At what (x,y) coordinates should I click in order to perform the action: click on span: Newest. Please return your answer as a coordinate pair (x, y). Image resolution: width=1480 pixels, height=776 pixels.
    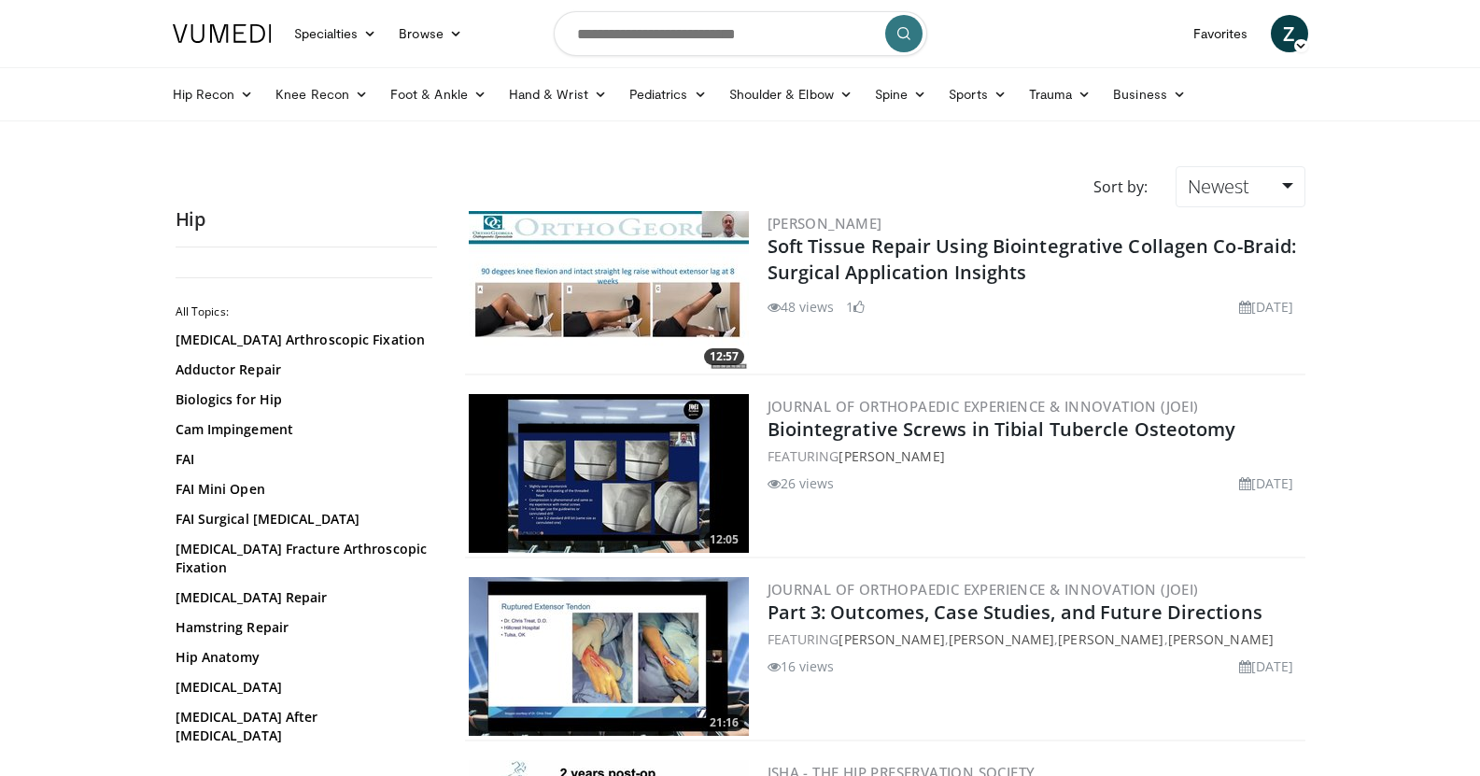
    Looking at the image, I should click on (1218, 186).